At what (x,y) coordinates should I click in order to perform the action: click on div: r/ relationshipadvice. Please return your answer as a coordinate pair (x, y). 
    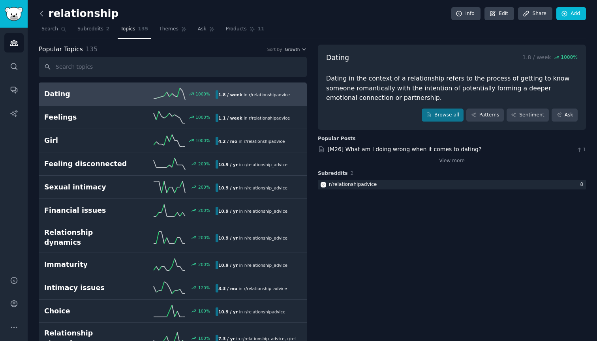
    Looking at the image, I should click on (352, 185).